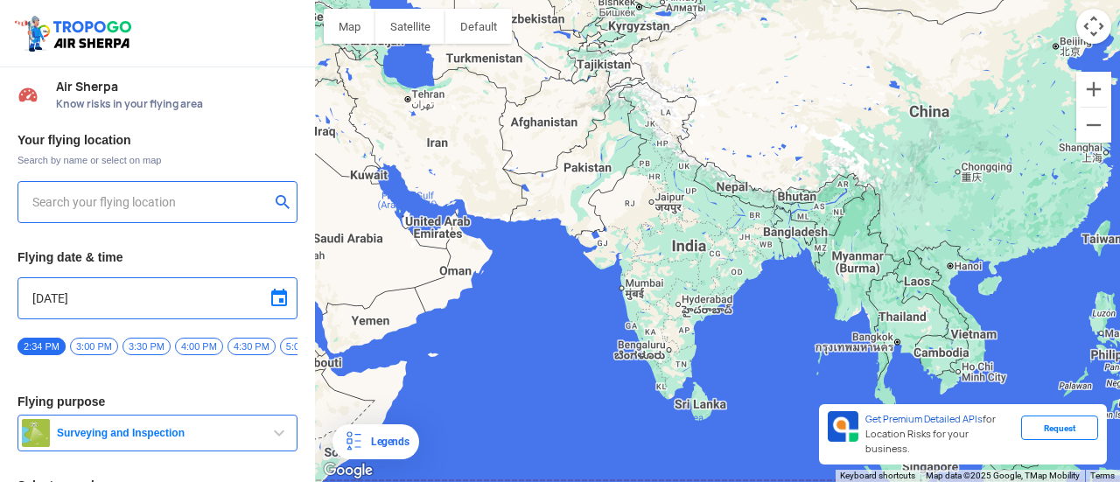 Image resolution: width=1120 pixels, height=482 pixels. Describe the element at coordinates (157, 402) in the screenshot. I see `h3: Flying purpose` at that location.